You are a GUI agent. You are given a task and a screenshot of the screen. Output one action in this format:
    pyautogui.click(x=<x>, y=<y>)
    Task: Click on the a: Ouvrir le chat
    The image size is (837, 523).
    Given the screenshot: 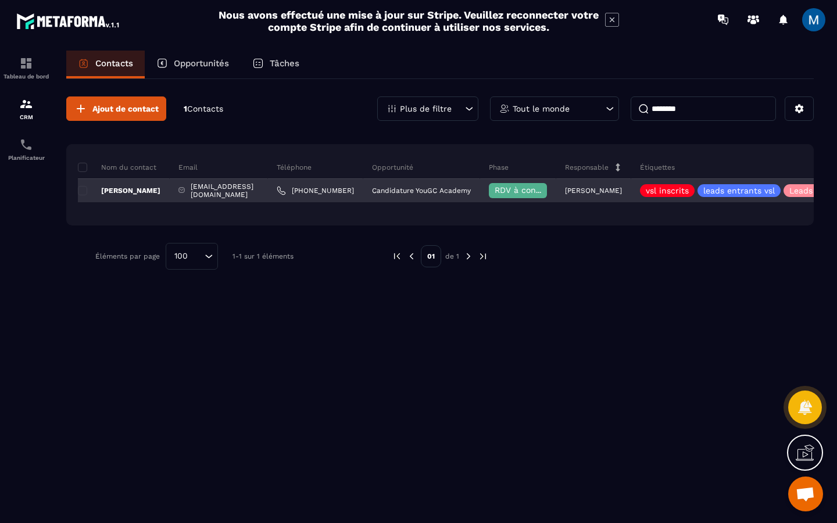 What is the action you would take?
    pyautogui.click(x=805, y=494)
    